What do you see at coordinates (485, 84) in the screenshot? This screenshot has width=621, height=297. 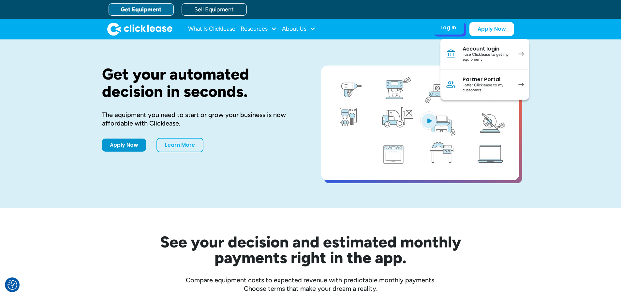 I see `a: Partner PortalI offer Clicklease to my customers.` at bounding box center [485, 84].